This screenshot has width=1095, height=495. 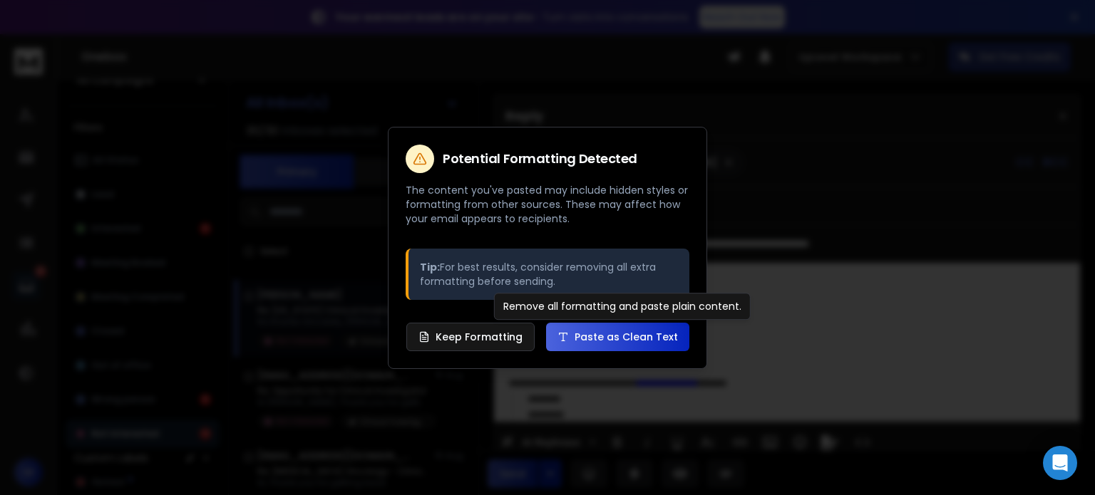 What do you see at coordinates (549, 274) in the screenshot?
I see `p: For best results, consider removing all extra formatting before sending.` at bounding box center [549, 274].